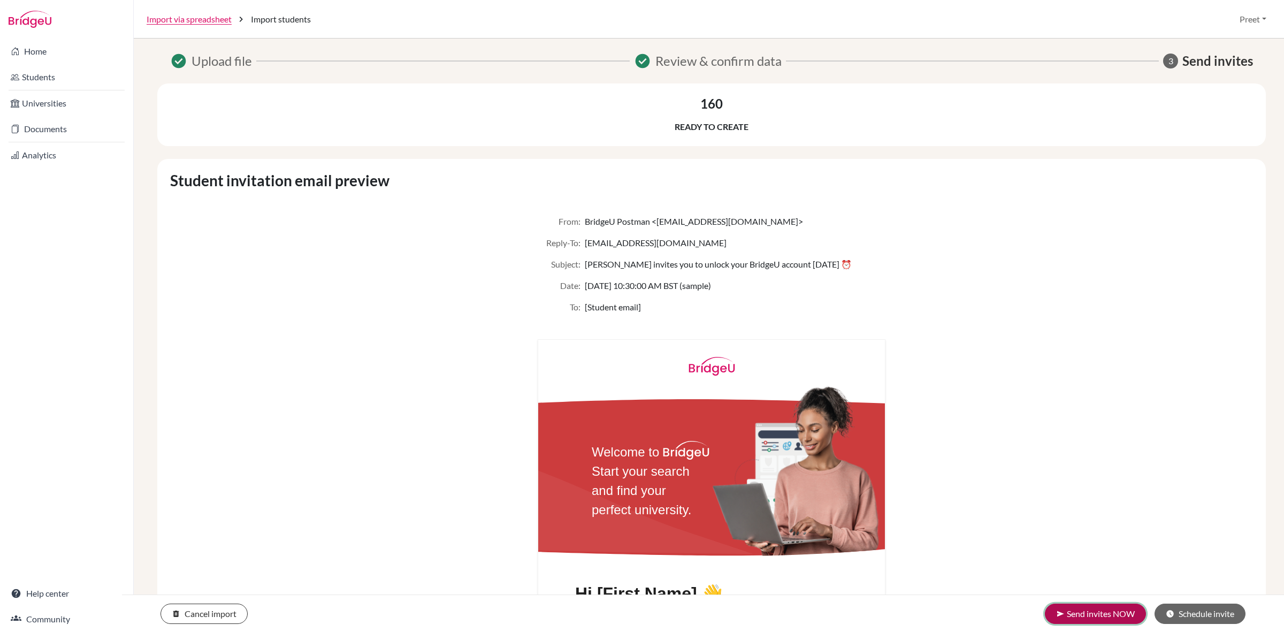  Describe the element at coordinates (66, 619) in the screenshot. I see `a: Community` at that location.